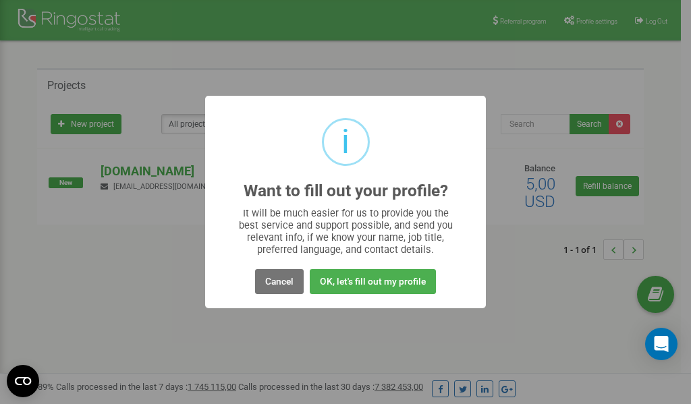 The image size is (691, 404). Describe the element at coordinates (345, 142) in the screenshot. I see `div: i` at that location.